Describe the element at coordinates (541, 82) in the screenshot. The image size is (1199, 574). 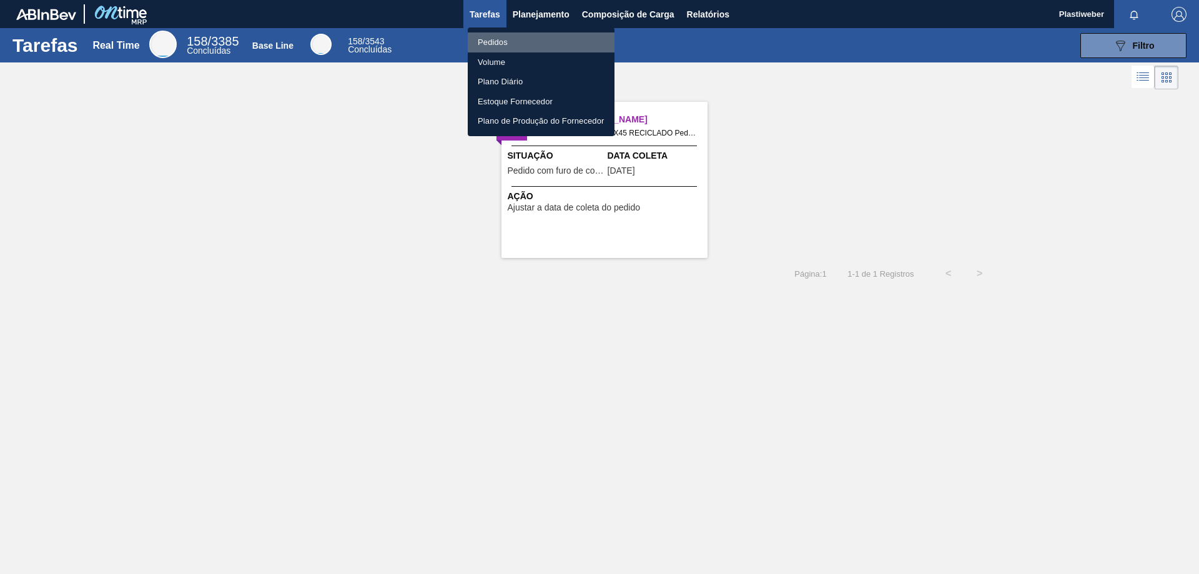
I see `li: Plano Diário` at that location.